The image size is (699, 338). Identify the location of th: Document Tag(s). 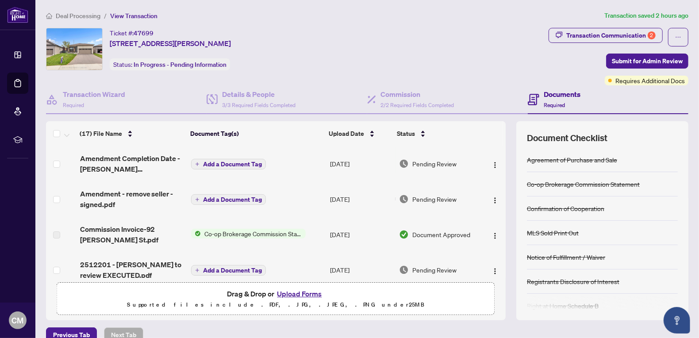
(256, 134).